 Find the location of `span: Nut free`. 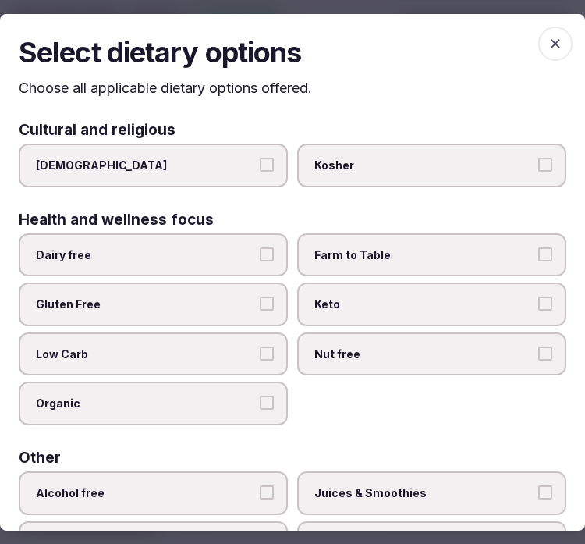

span: Nut free is located at coordinates (424, 354).